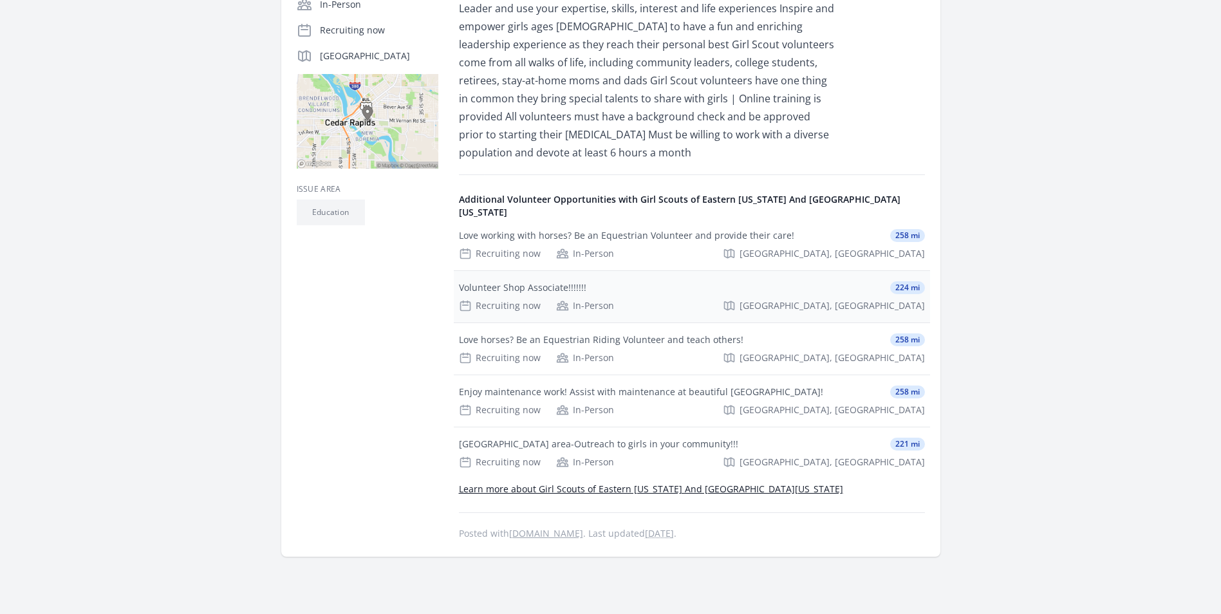  I want to click on a: Love working with horses? Be an Equestrian Volunteer and provide their care! 258 mi Recruiting no..., so click(692, 245).